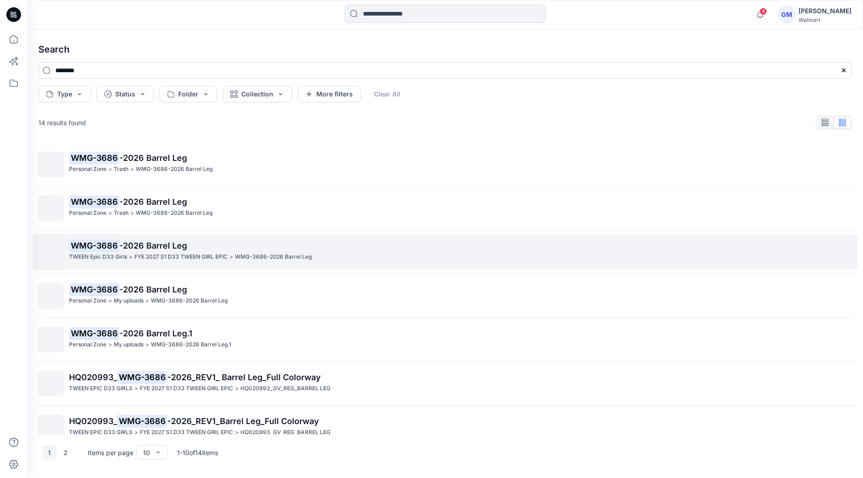 This screenshot has height=478, width=863. What do you see at coordinates (257, 94) in the screenshot?
I see `button: Collection` at bounding box center [257, 94].